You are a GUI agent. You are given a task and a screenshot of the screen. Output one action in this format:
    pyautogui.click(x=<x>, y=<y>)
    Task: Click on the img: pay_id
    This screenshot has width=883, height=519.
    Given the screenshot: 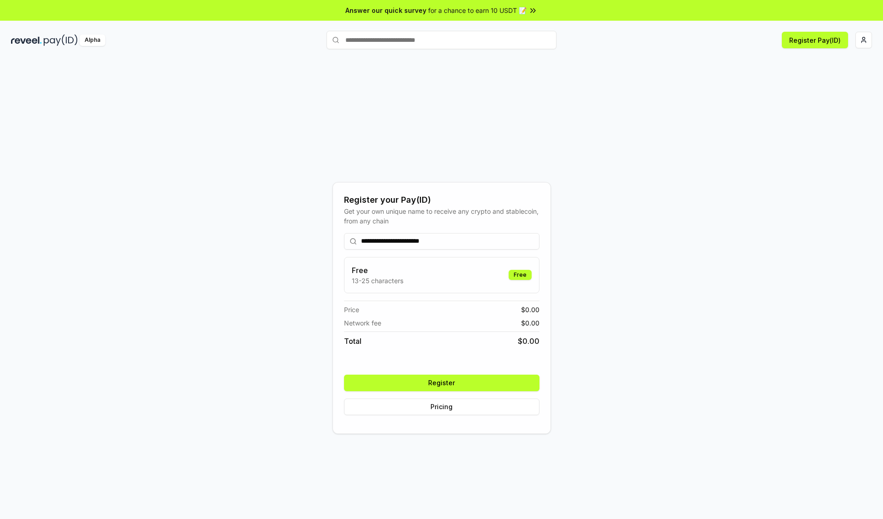 What is the action you would take?
    pyautogui.click(x=61, y=40)
    